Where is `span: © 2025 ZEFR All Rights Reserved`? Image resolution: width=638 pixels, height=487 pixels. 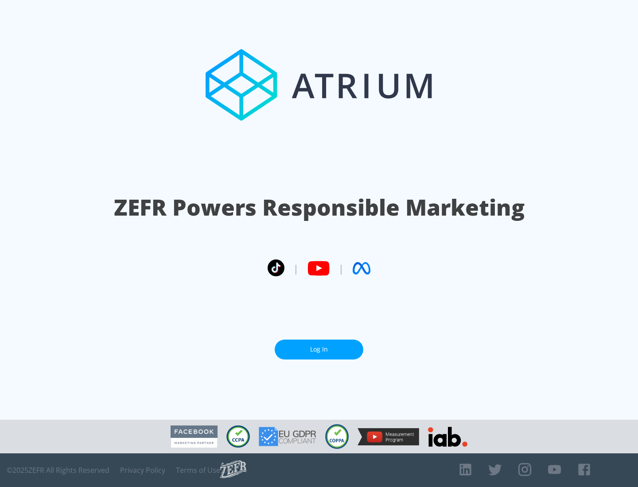 span: © 2025 ZEFR All Rights Reserved is located at coordinates (58, 470).